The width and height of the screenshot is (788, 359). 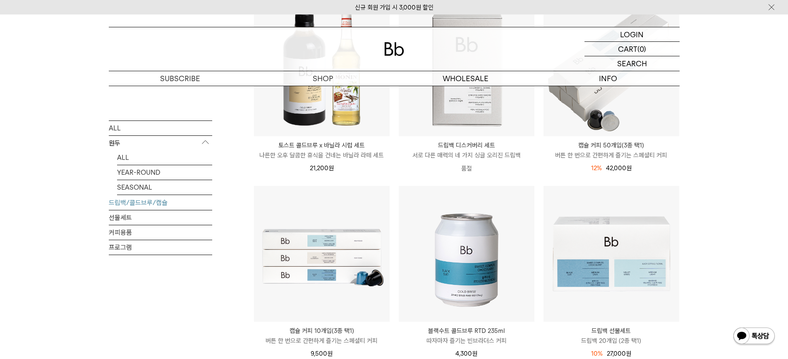 What do you see at coordinates (394, 7) in the screenshot?
I see `a: 신규 회원 가입 시 3,000원 할인` at bounding box center [394, 7].